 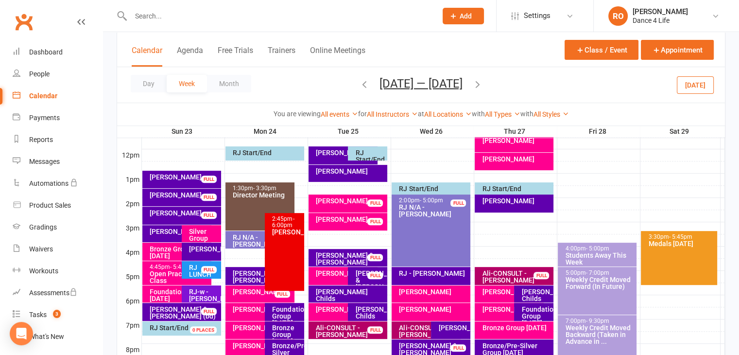 What do you see at coordinates (38, 314) in the screenshot?
I see `div: Tasks` at bounding box center [38, 314].